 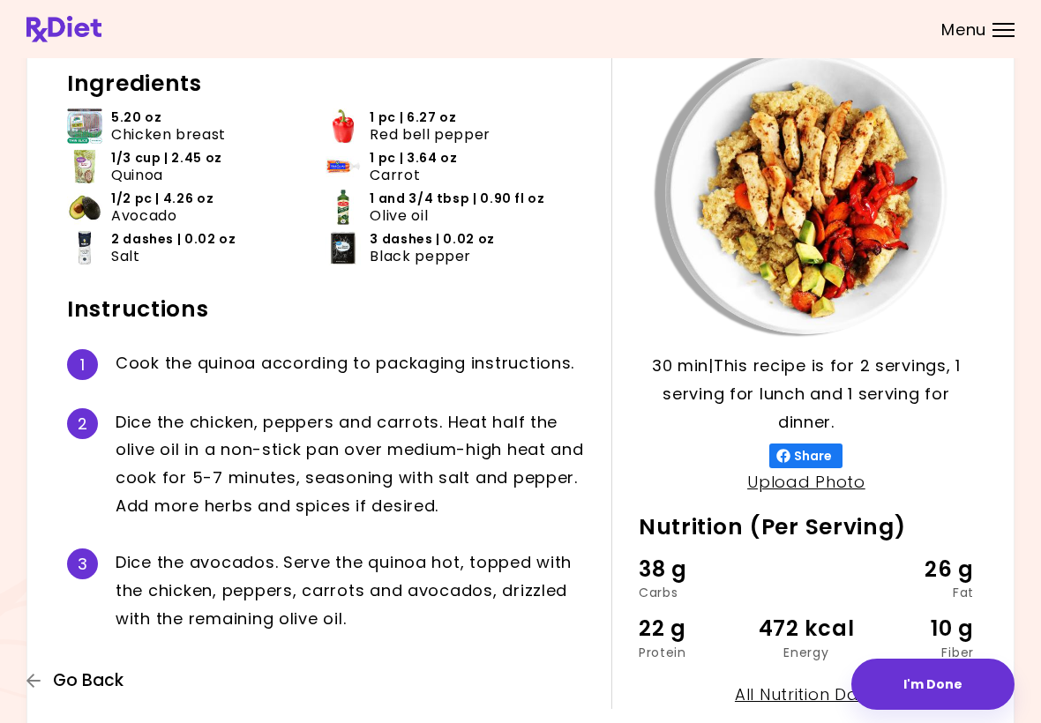 I want to click on span: 1/2 pc | 4.26 oz, so click(x=162, y=198).